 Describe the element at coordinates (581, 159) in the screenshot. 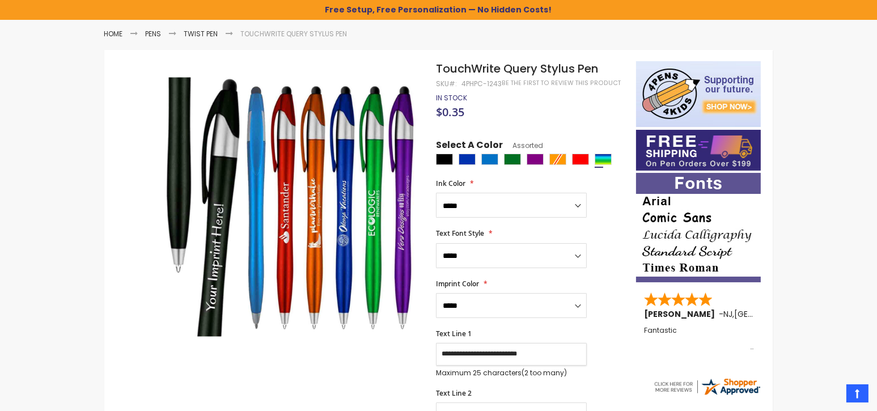

I see `div: Red` at that location.